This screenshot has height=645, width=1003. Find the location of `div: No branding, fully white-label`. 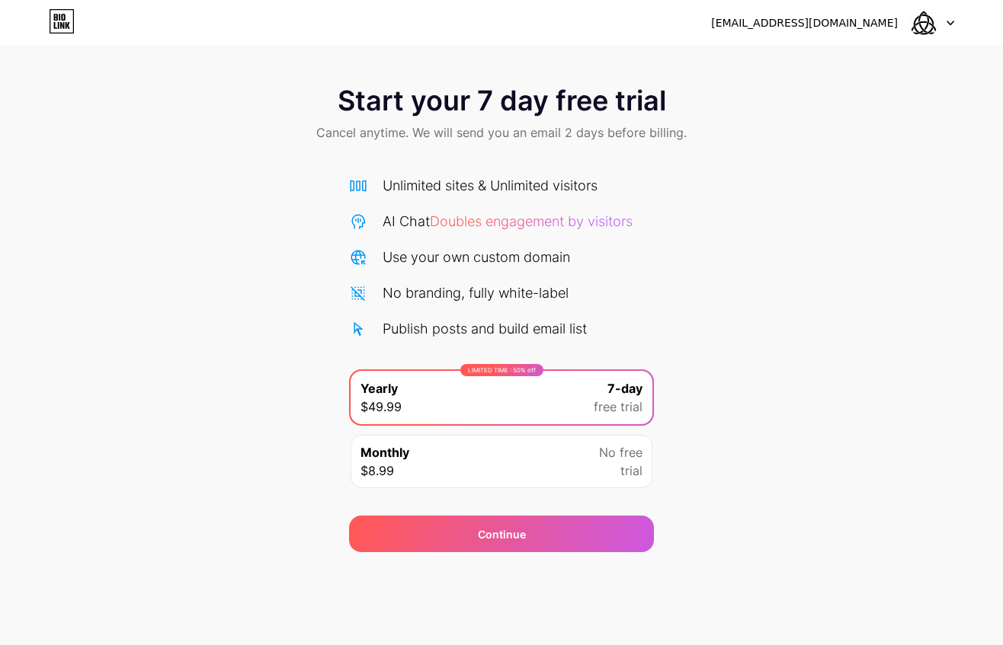

div: No branding, fully white-label is located at coordinates (475, 293).